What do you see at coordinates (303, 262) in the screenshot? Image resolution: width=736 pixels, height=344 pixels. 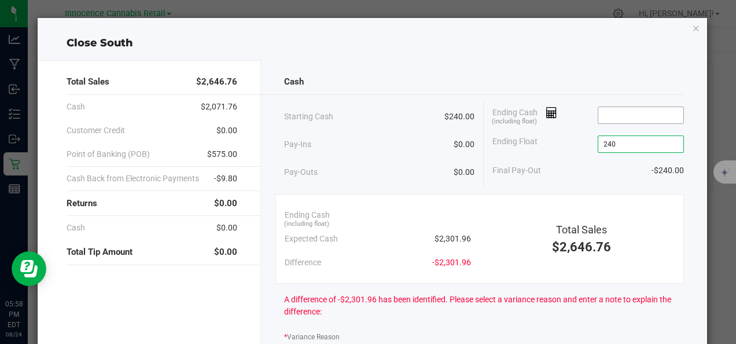 I see `span: Difference` at bounding box center [303, 262].